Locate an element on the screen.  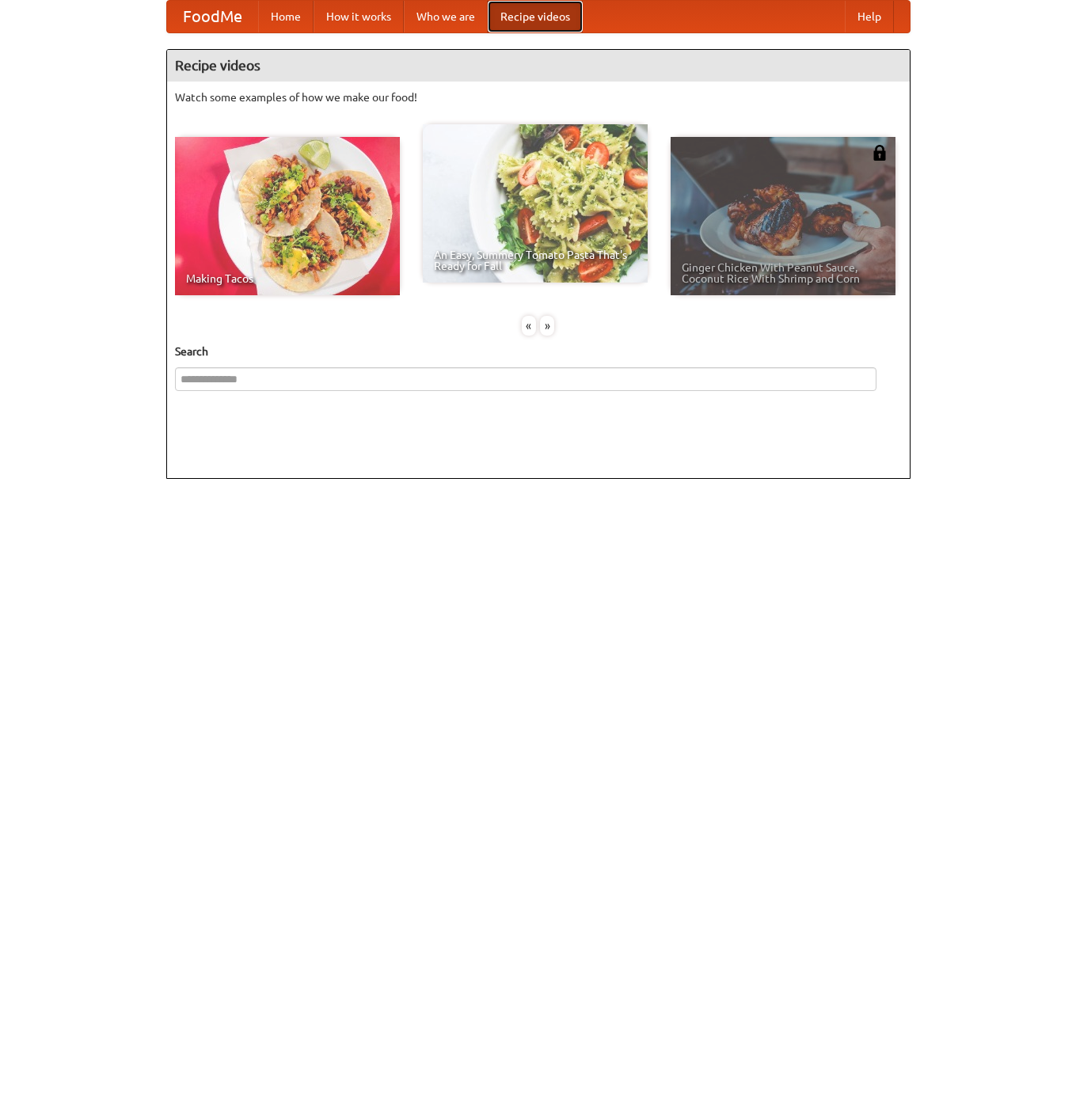
a: Home is located at coordinates (286, 17).